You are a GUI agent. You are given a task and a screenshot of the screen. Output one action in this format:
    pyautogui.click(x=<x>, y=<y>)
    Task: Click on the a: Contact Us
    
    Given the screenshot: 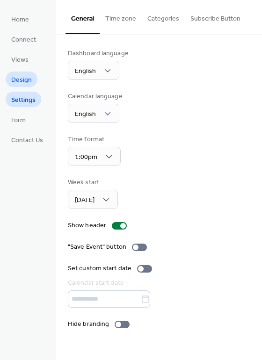 What is the action you would take?
    pyautogui.click(x=27, y=139)
    